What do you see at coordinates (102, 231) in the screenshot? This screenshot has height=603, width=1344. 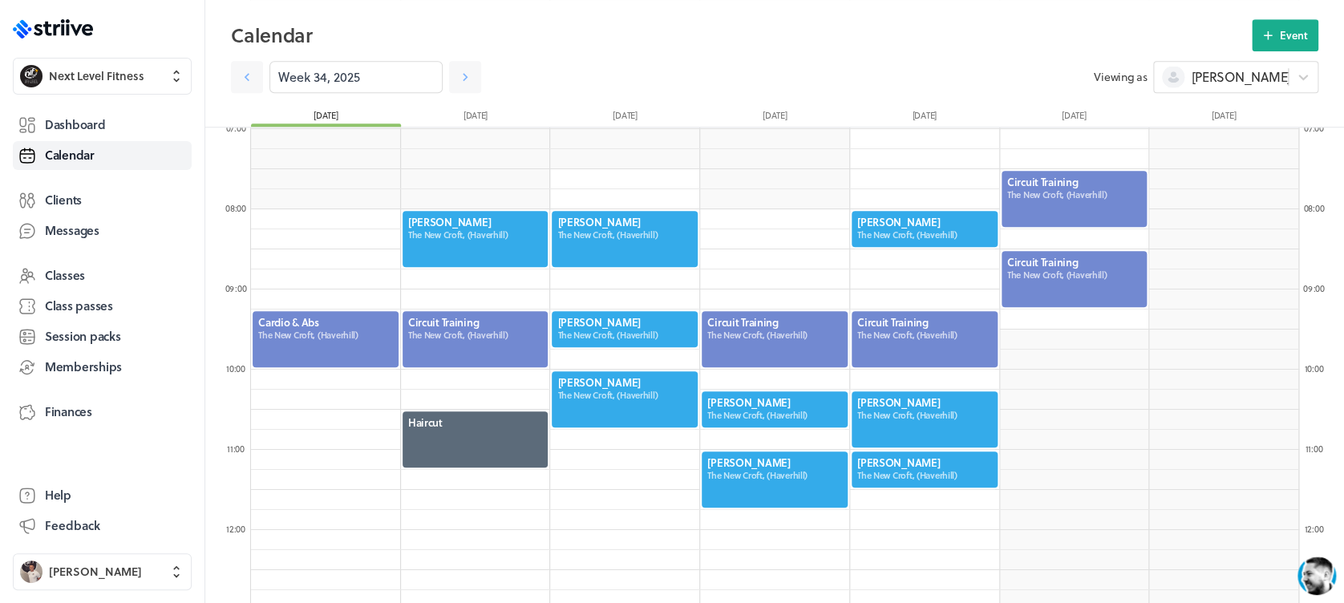 I see `a: Messages` at bounding box center [102, 231].